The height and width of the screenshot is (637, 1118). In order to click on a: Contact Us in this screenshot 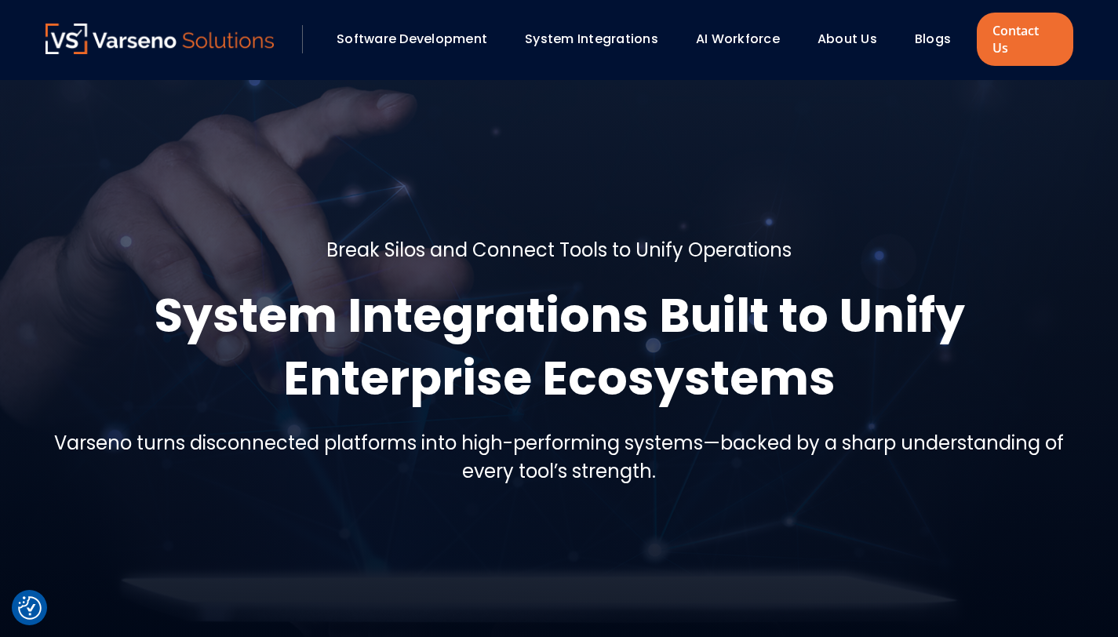, I will do `click(1025, 39)`.